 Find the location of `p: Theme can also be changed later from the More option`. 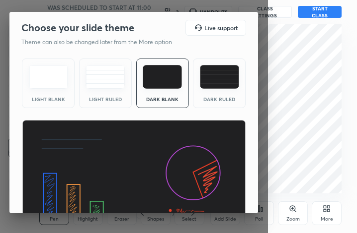

p: Theme can also be changed later from the More option is located at coordinates (102, 42).